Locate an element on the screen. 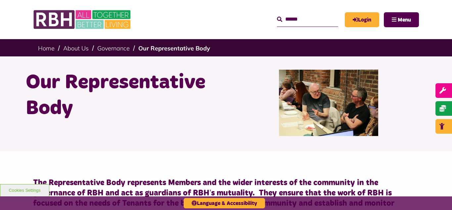  a: Our Representative Body is located at coordinates (174, 48).